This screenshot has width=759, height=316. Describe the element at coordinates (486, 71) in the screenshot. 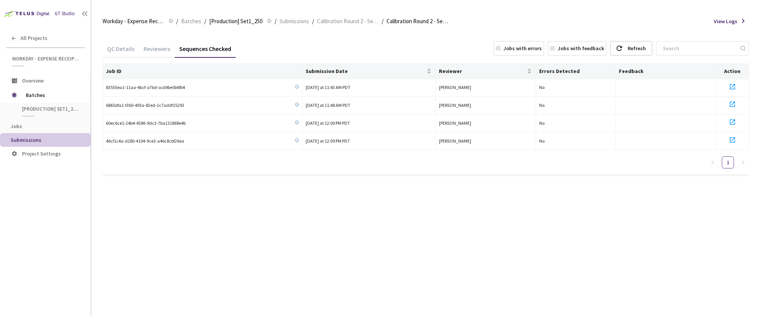

I see `th: Reviewer` at that location.